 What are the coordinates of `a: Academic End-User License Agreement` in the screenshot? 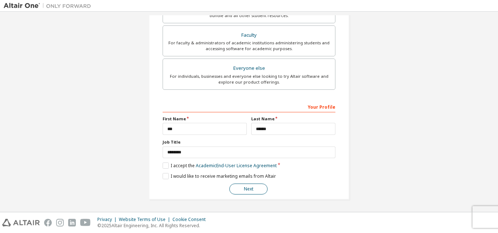 It's located at (236, 166).